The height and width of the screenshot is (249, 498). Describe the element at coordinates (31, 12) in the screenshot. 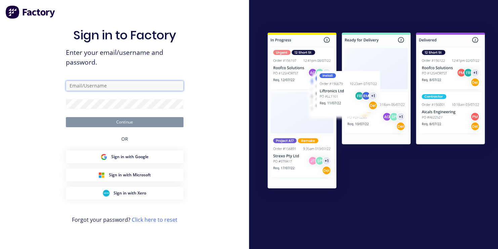

I see `img: Factory` at that location.